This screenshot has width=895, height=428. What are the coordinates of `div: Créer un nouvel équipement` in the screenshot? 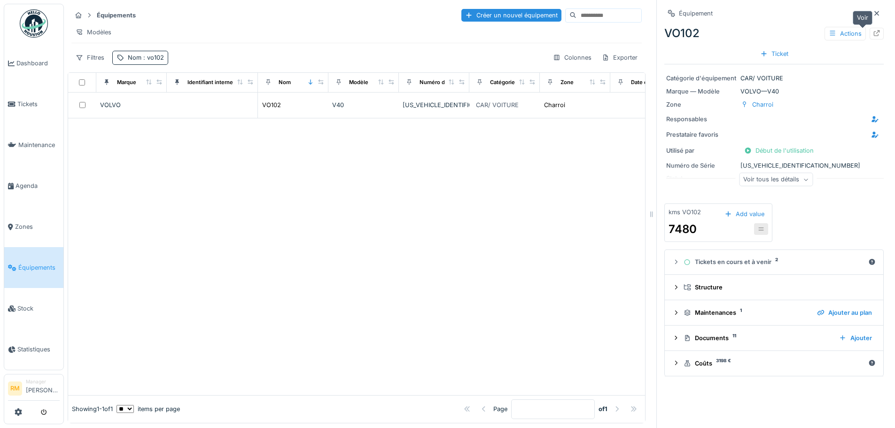 It's located at (511, 15).